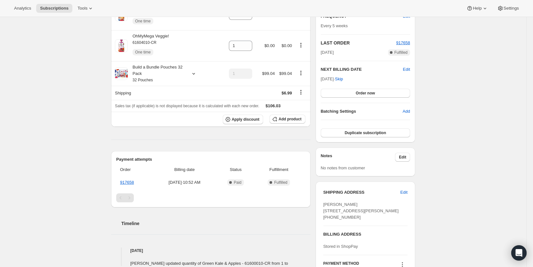 The height and width of the screenshot is (267, 533). What do you see at coordinates (273, 106) in the screenshot?
I see `span: $106.03` at bounding box center [273, 106].